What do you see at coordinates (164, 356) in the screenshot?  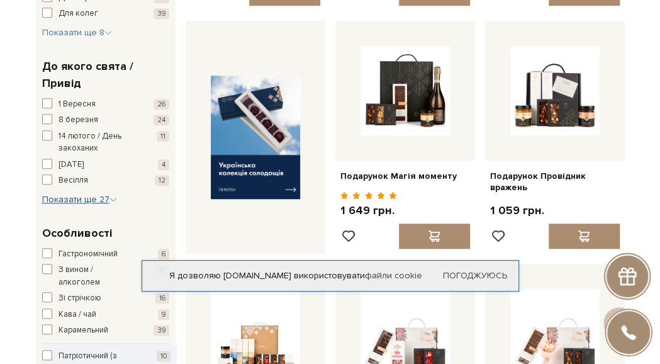 I see `span: 10` at bounding box center [164, 356].